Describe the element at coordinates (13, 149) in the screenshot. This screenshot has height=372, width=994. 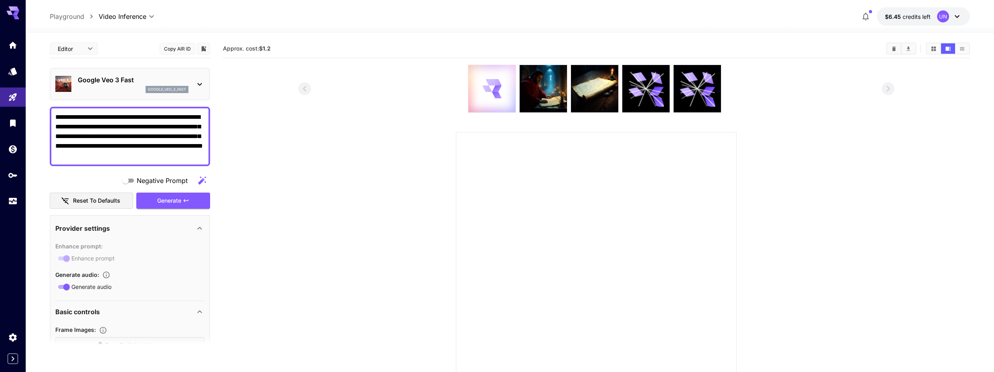
I see `div: Wallet` at that location.